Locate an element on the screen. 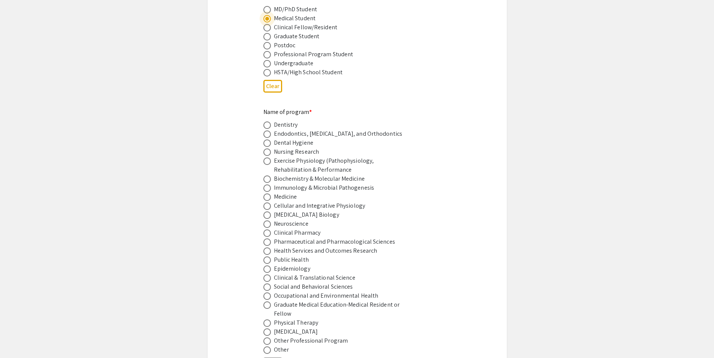 The image size is (714, 358). div: Graduate Medical Education-Medical Resident or Fellow is located at coordinates (339, 309).